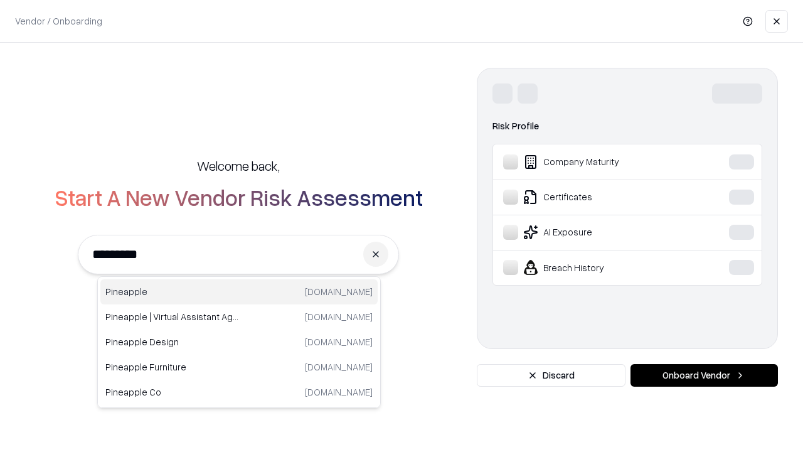 Image resolution: width=803 pixels, height=452 pixels. Describe the element at coordinates (597, 197) in the screenshot. I see `div: Certificates` at that location.